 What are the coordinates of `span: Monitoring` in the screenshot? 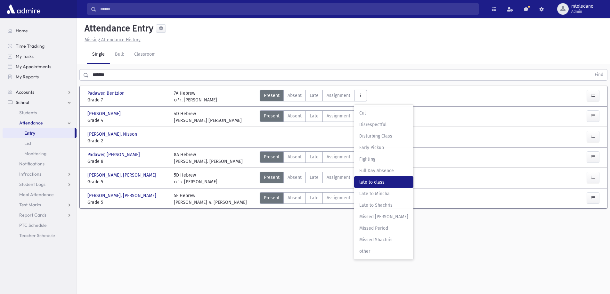 It's located at (35, 154).